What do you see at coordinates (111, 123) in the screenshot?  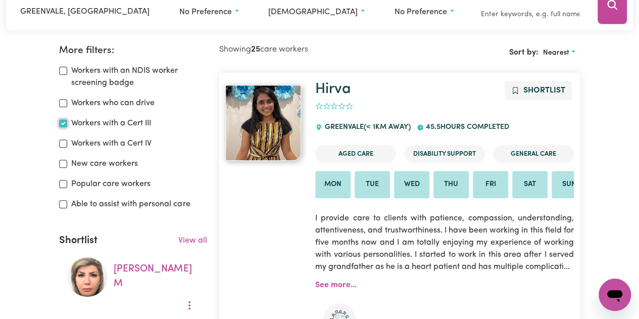 I see `label: Workers with a Cert III` at bounding box center [111, 123].